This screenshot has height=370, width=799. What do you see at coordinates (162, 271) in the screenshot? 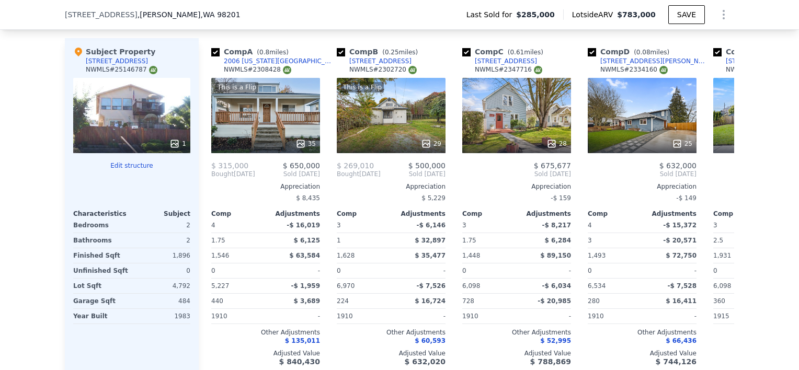
I see `div: 0` at bounding box center [162, 271].